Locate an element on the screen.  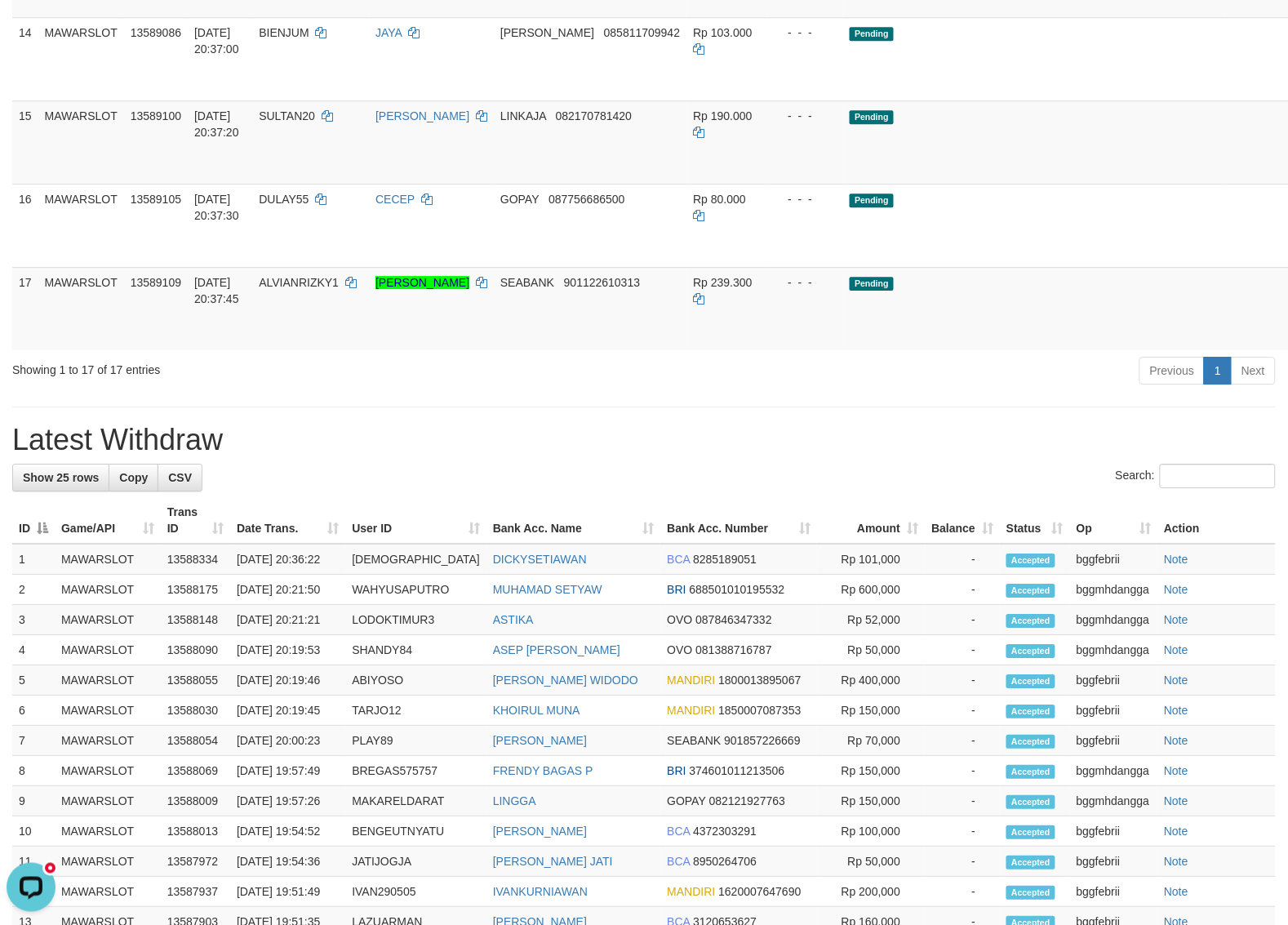
td: 16 is located at coordinates (26, 225).